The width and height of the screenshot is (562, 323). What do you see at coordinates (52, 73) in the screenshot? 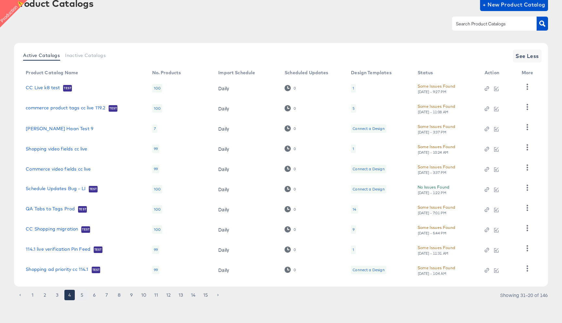
I see `div: Product Catalog Name` at bounding box center [52, 73].